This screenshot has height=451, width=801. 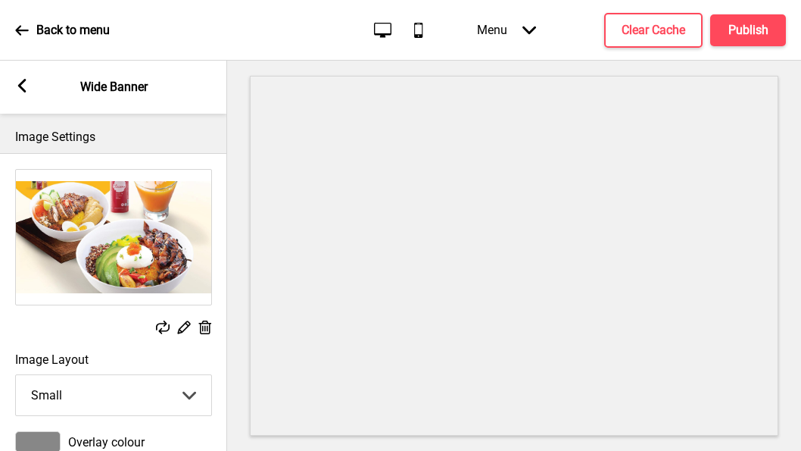 What do you see at coordinates (654, 30) in the screenshot?
I see `h4: Clear Cache` at bounding box center [654, 30].